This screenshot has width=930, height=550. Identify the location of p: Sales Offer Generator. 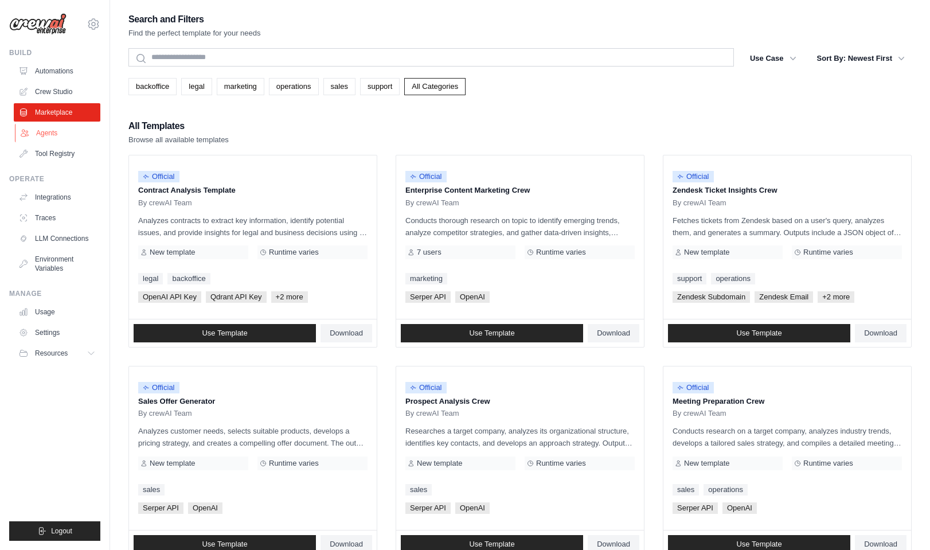
(253, 401).